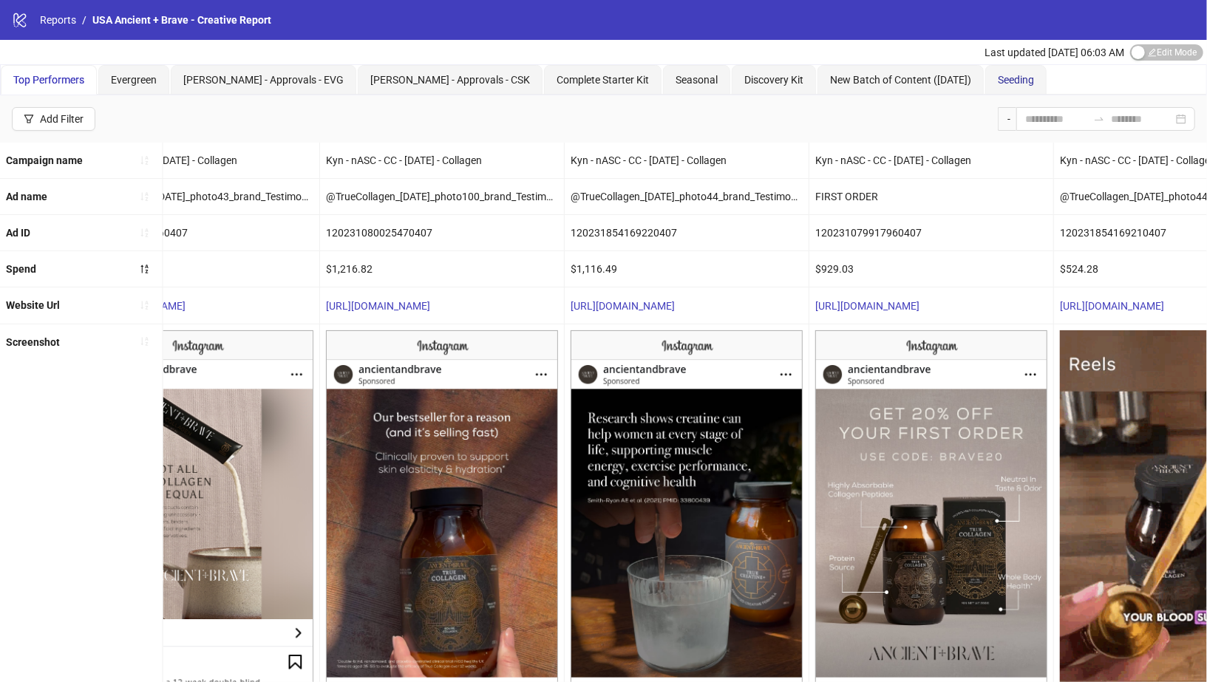  Describe the element at coordinates (931, 197) in the screenshot. I see `div: FIRST ORDER` at that location.